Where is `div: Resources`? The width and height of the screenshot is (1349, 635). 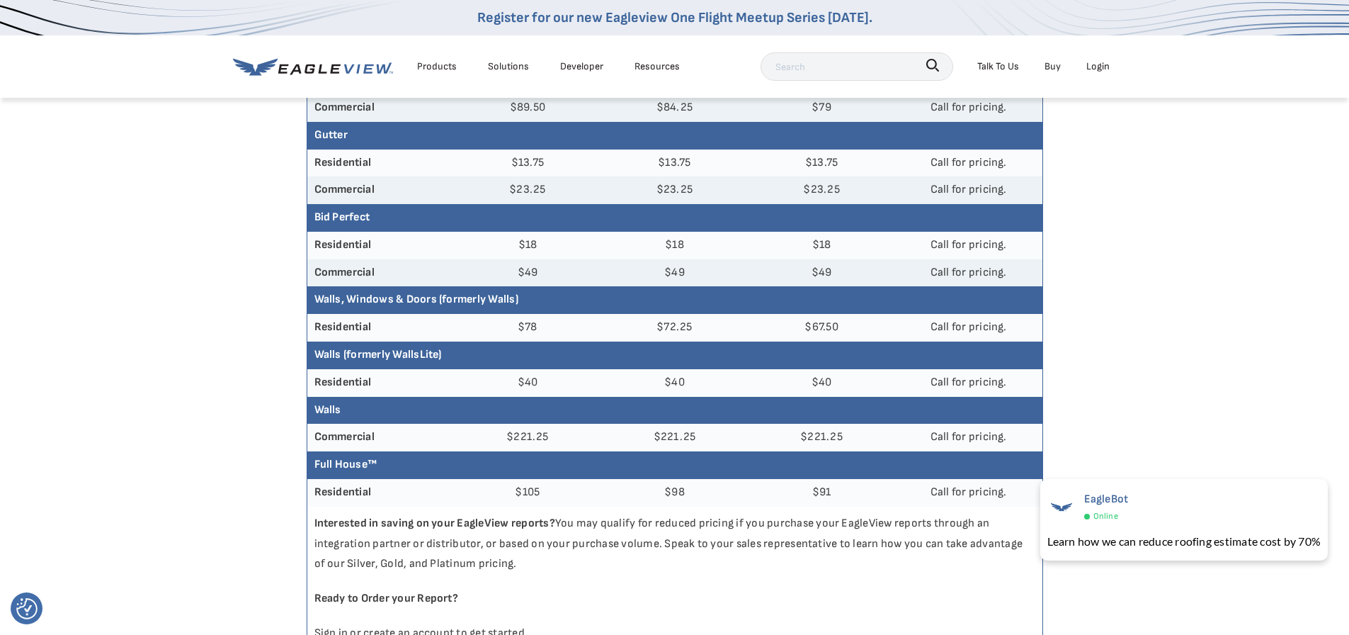
div: Resources is located at coordinates (657, 66).